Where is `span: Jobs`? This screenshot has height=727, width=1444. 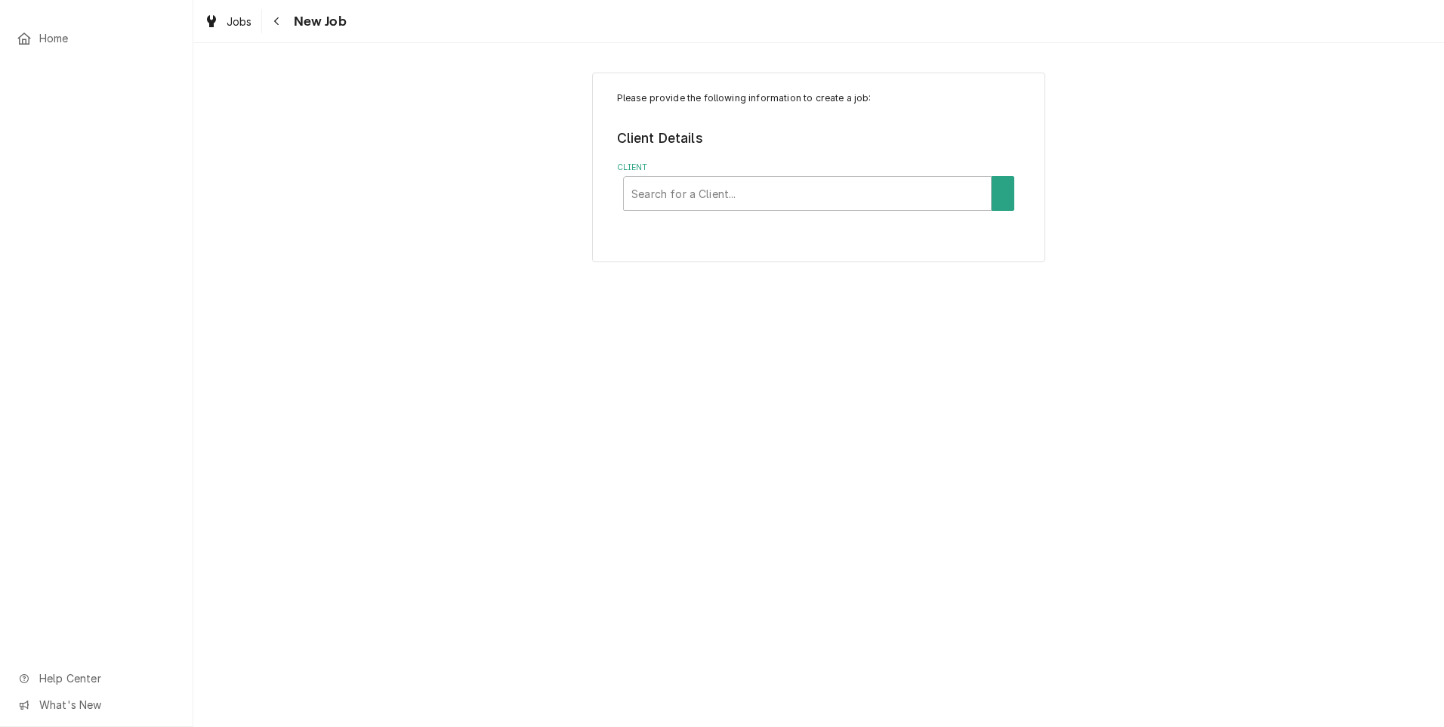
span: Jobs is located at coordinates (239, 21).